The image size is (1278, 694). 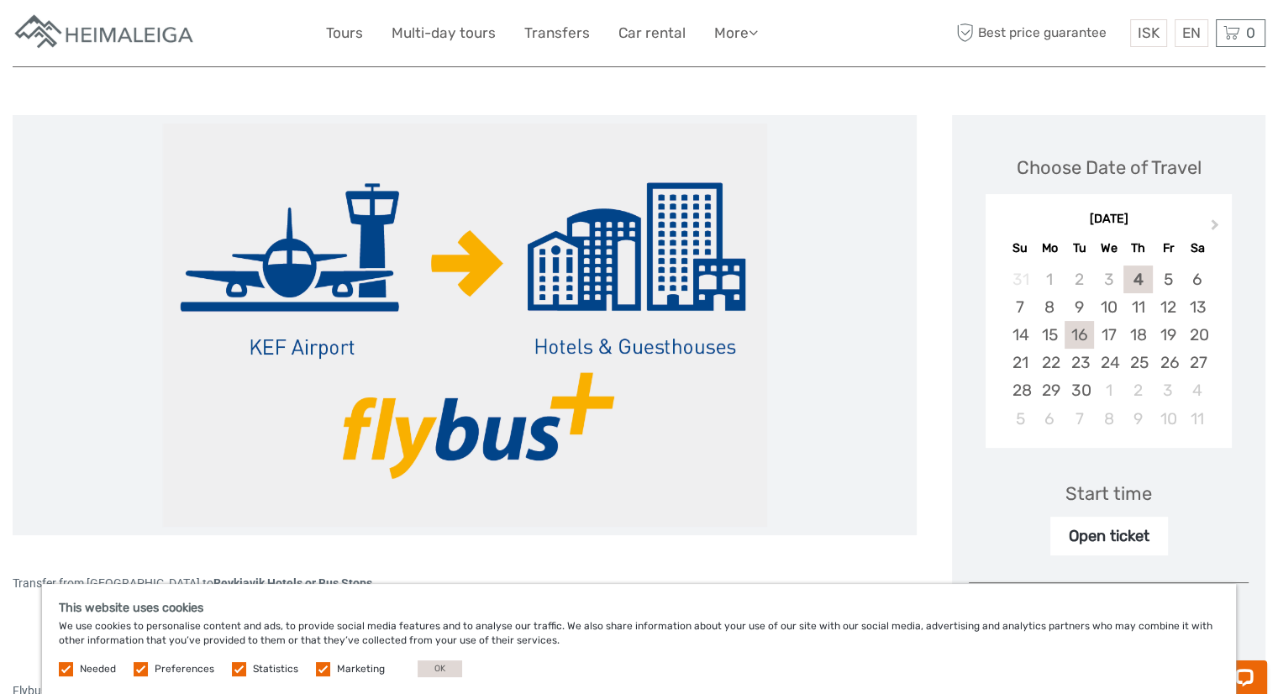 What do you see at coordinates (1197, 248) in the screenshot?
I see `div: Sa` at bounding box center [1197, 248].